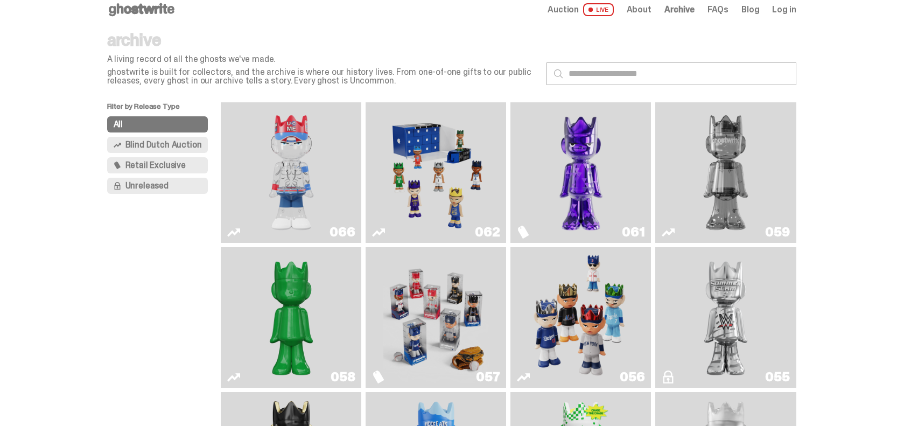  What do you see at coordinates (632, 377) in the screenshot?
I see `div: 056` at bounding box center [632, 377].